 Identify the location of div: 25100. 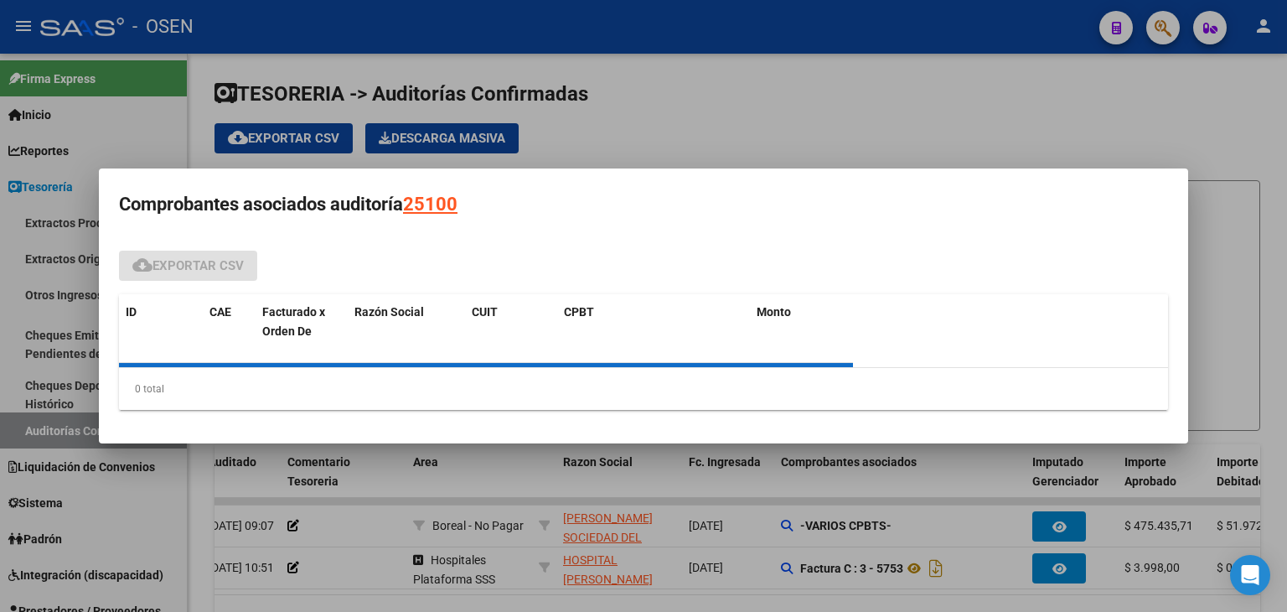
(430, 204).